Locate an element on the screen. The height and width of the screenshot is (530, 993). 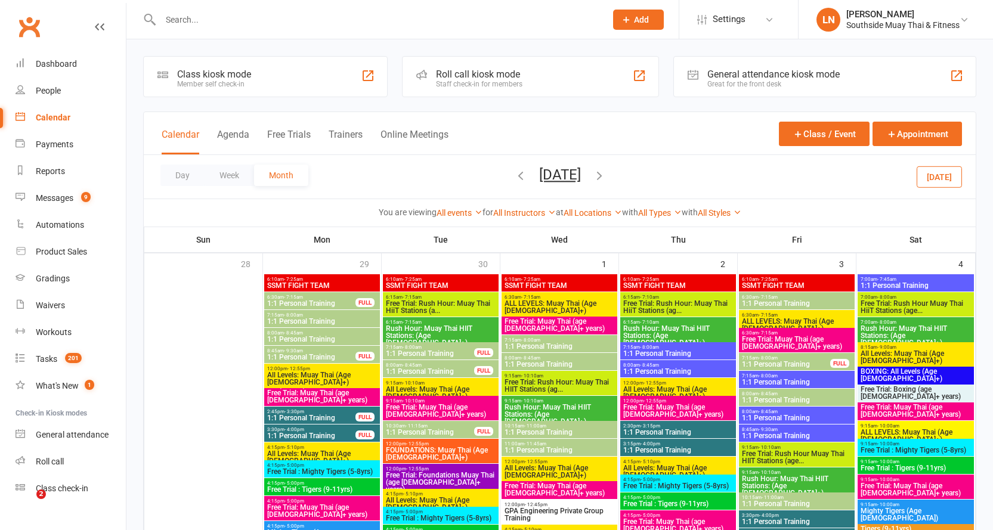
span: 3:15pm is located at coordinates (678, 444).